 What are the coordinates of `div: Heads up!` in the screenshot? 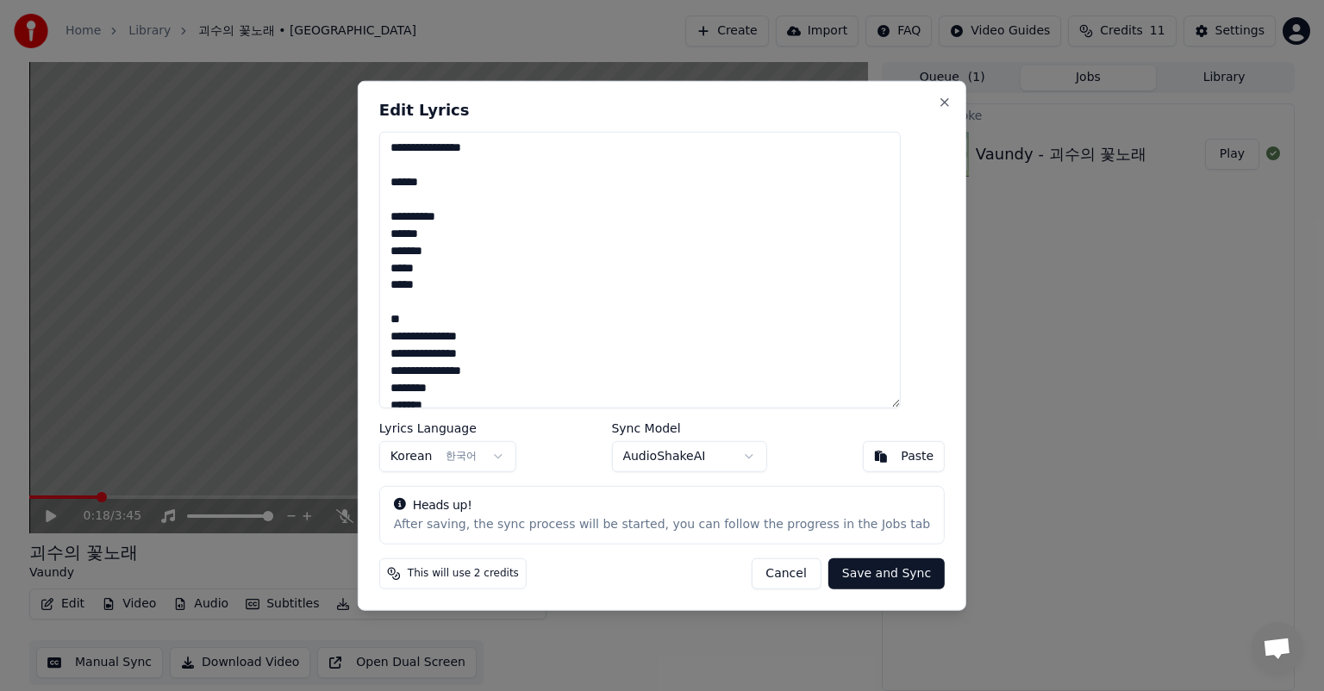 It's located at (662, 505).